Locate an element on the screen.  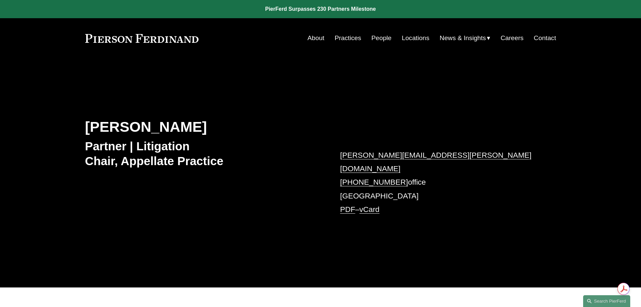
span: News & Insights is located at coordinates (463, 38).